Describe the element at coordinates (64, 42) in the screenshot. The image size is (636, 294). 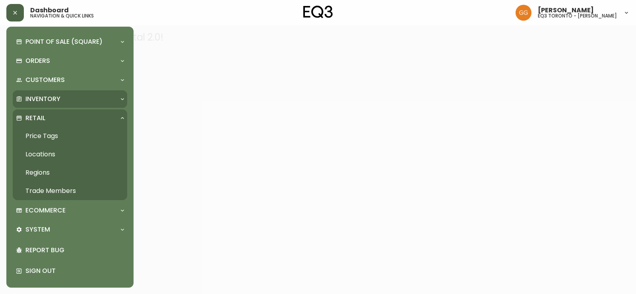
I see `p: Point of Sale (Square)` at that location.